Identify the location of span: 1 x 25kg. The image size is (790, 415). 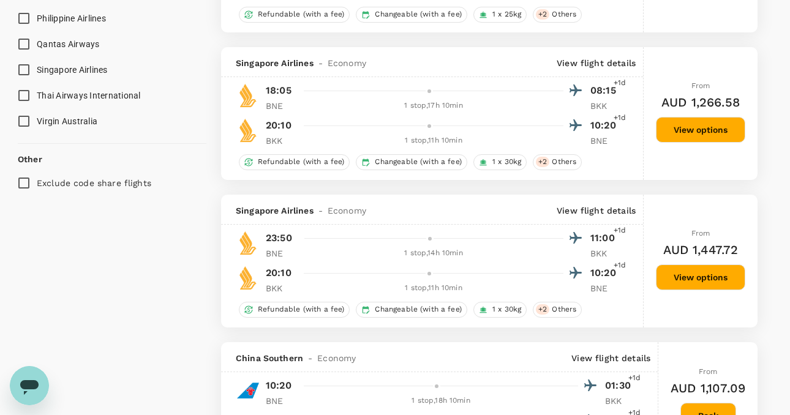
(507, 14).